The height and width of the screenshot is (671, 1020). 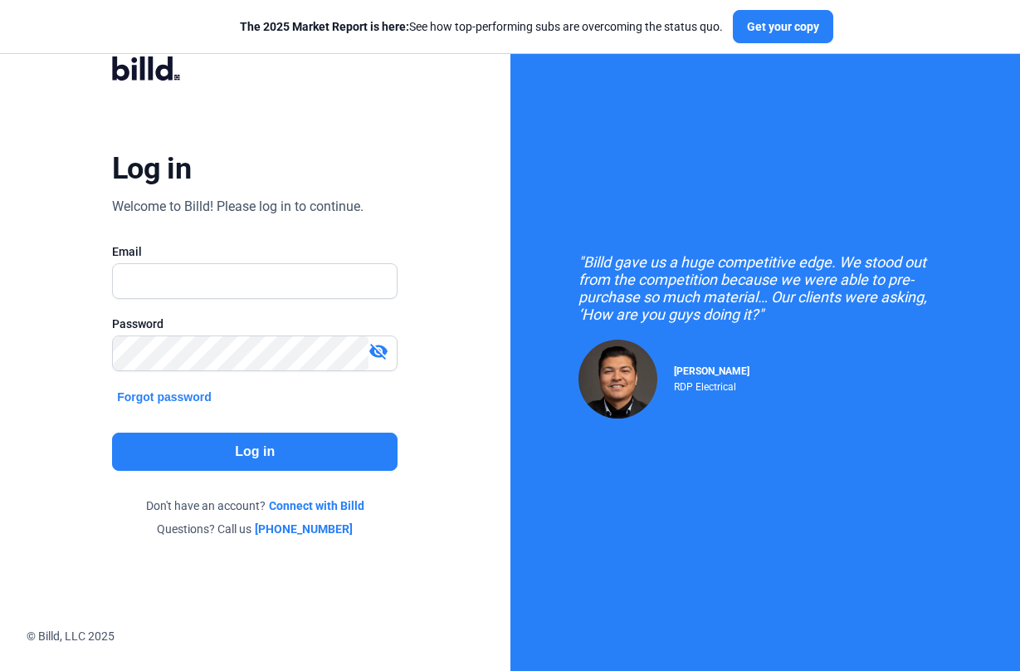 I want to click on button: Log in, so click(x=255, y=452).